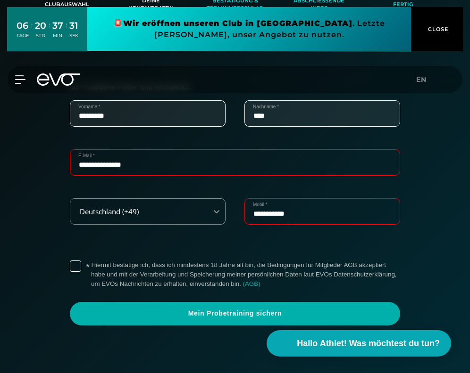 This screenshot has width=470, height=373. I want to click on a: (AGB), so click(251, 284).